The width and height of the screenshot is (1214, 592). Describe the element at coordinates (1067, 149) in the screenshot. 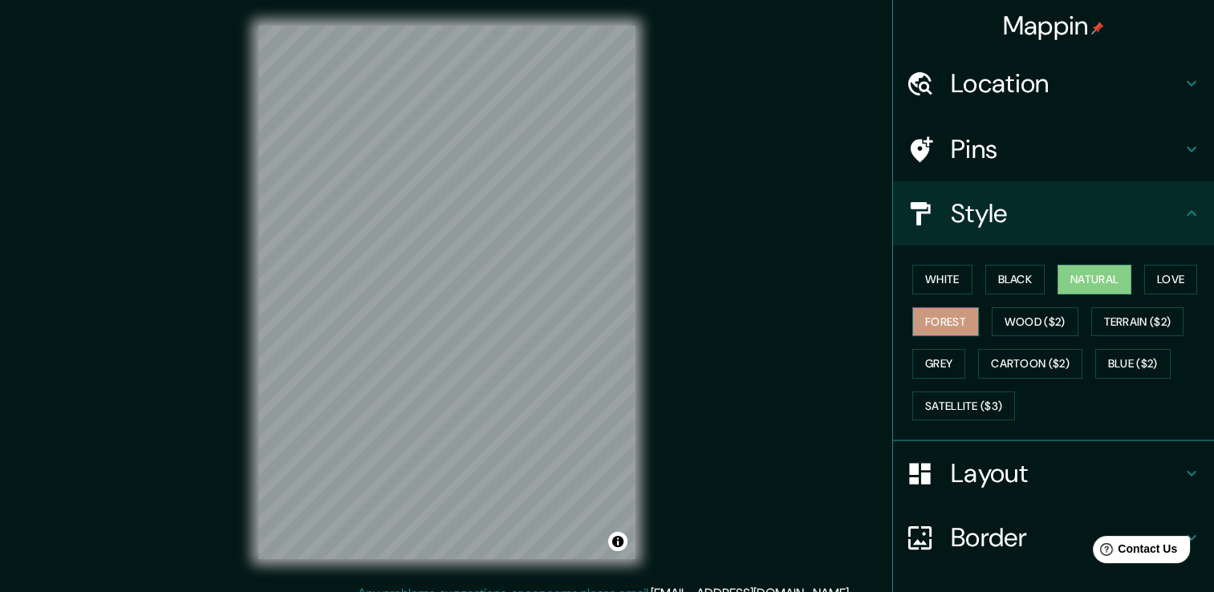

I see `h4: Pins` at that location.